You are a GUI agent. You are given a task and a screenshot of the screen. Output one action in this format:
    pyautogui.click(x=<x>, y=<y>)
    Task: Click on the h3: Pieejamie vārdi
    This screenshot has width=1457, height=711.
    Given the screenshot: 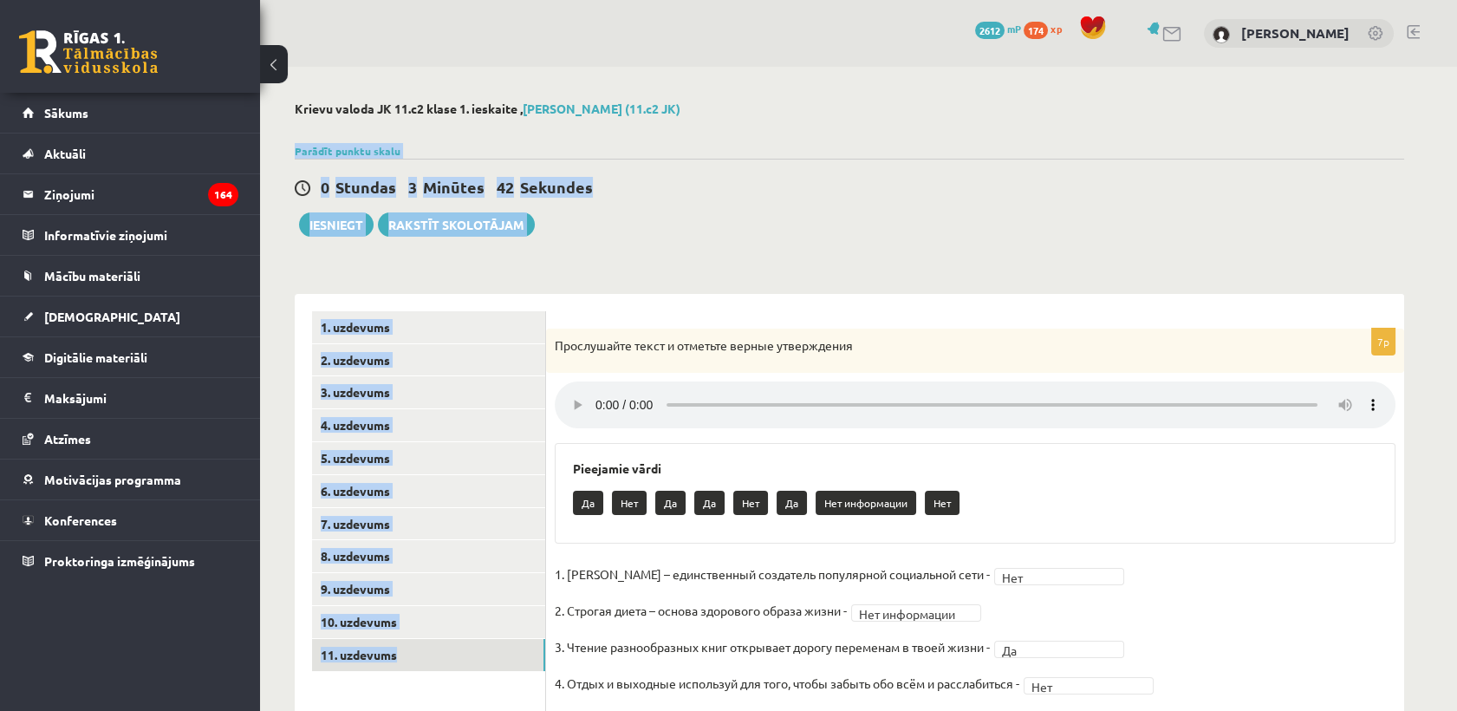 What is the action you would take?
    pyautogui.click(x=975, y=468)
    